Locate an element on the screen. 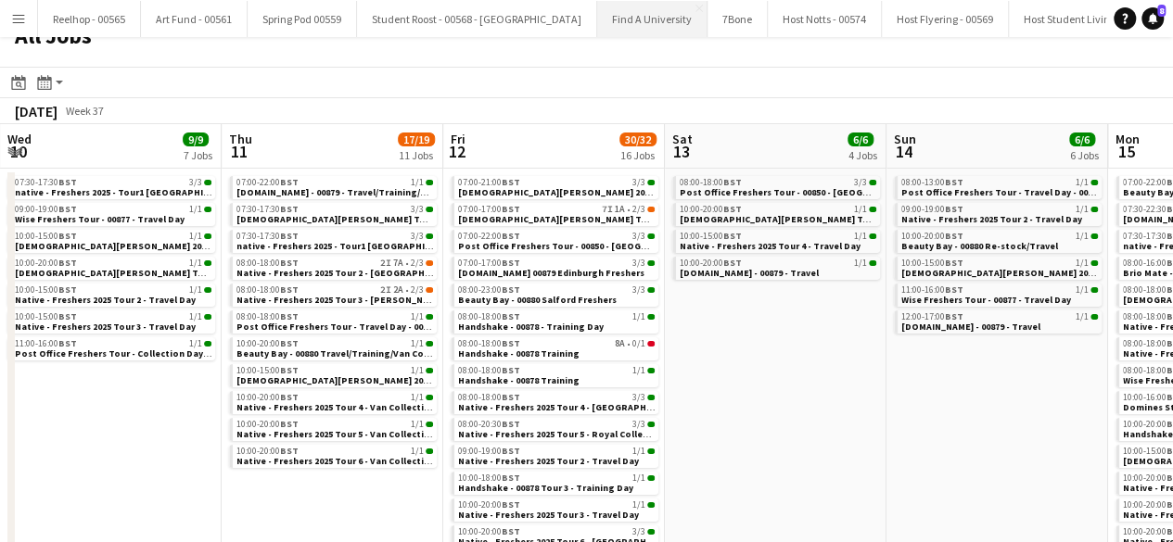 The image size is (1173, 542). span: Fri is located at coordinates (458, 139).